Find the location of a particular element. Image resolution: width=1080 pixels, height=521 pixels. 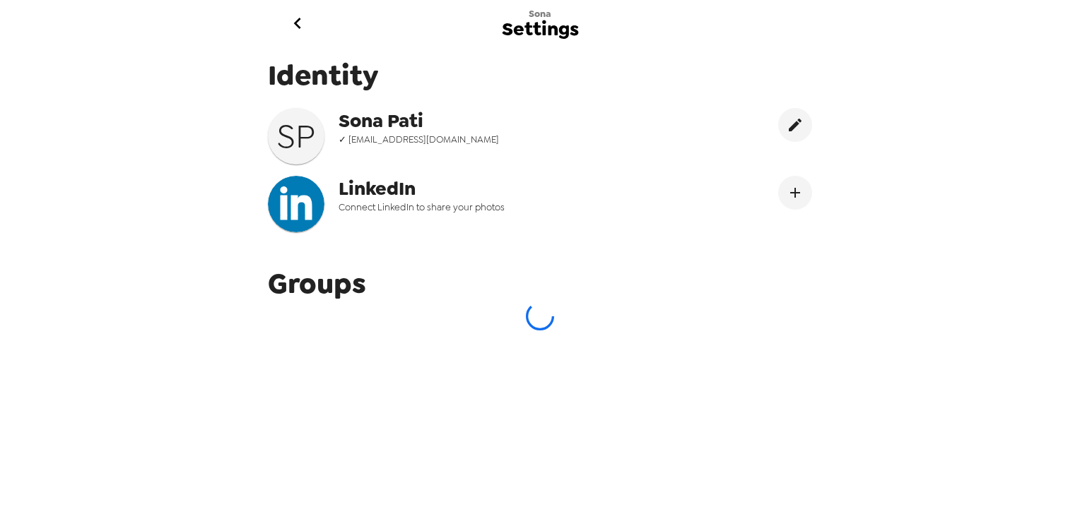

h3: S P is located at coordinates (296, 136).